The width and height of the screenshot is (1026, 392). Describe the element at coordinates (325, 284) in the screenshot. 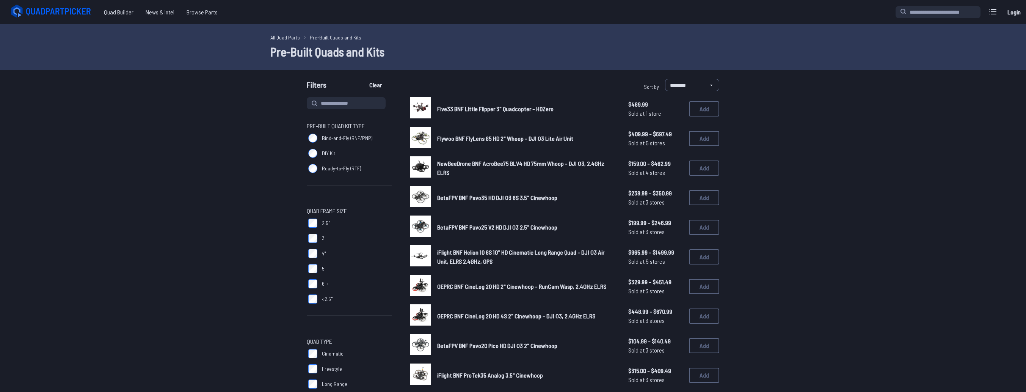

I see `span: 6"+` at that location.